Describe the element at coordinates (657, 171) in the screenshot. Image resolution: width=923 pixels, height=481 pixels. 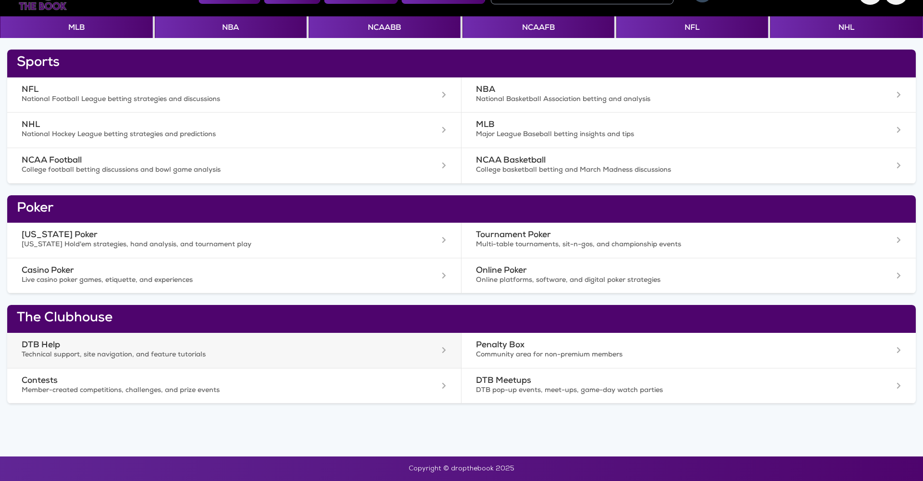
I see `p: College basketball betting and March Madness discussions` at that location.